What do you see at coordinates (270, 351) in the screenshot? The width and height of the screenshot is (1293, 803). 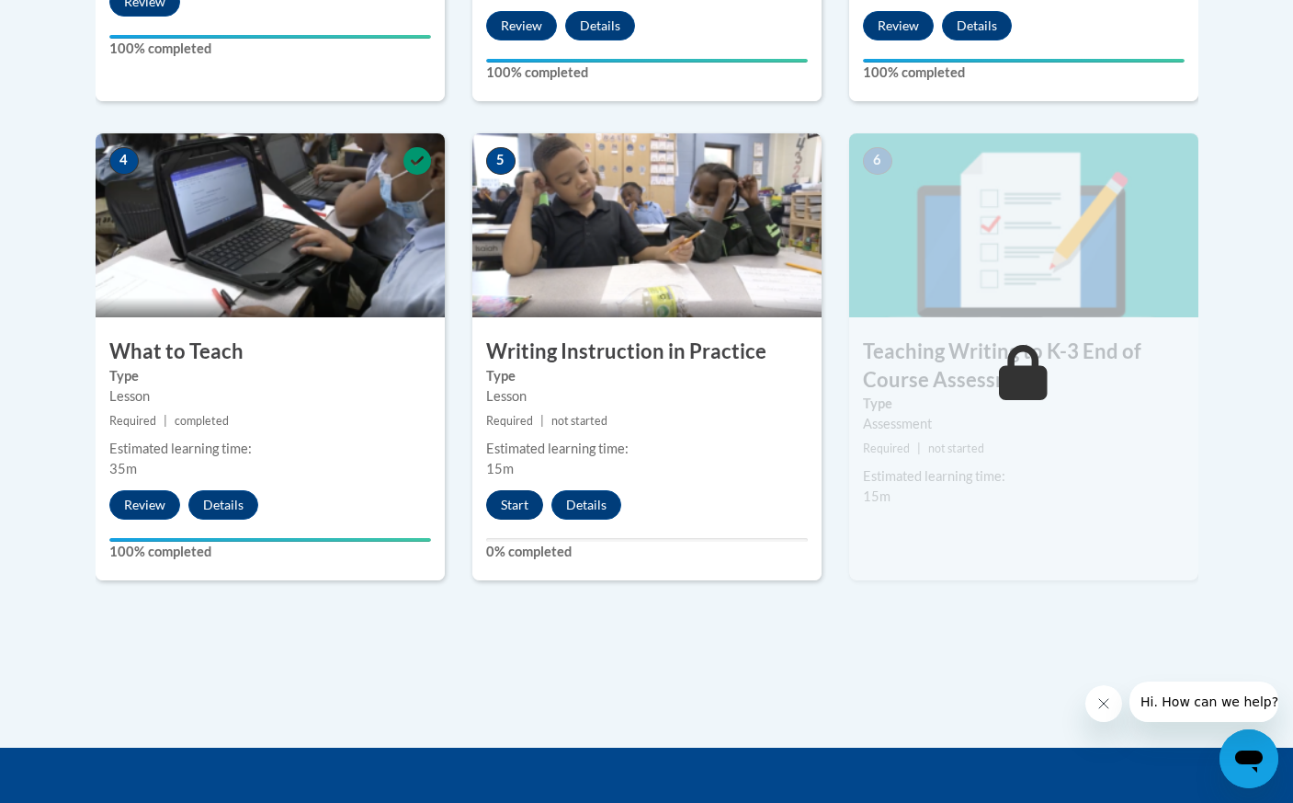 I see `h3: What to Teach` at bounding box center [270, 351].